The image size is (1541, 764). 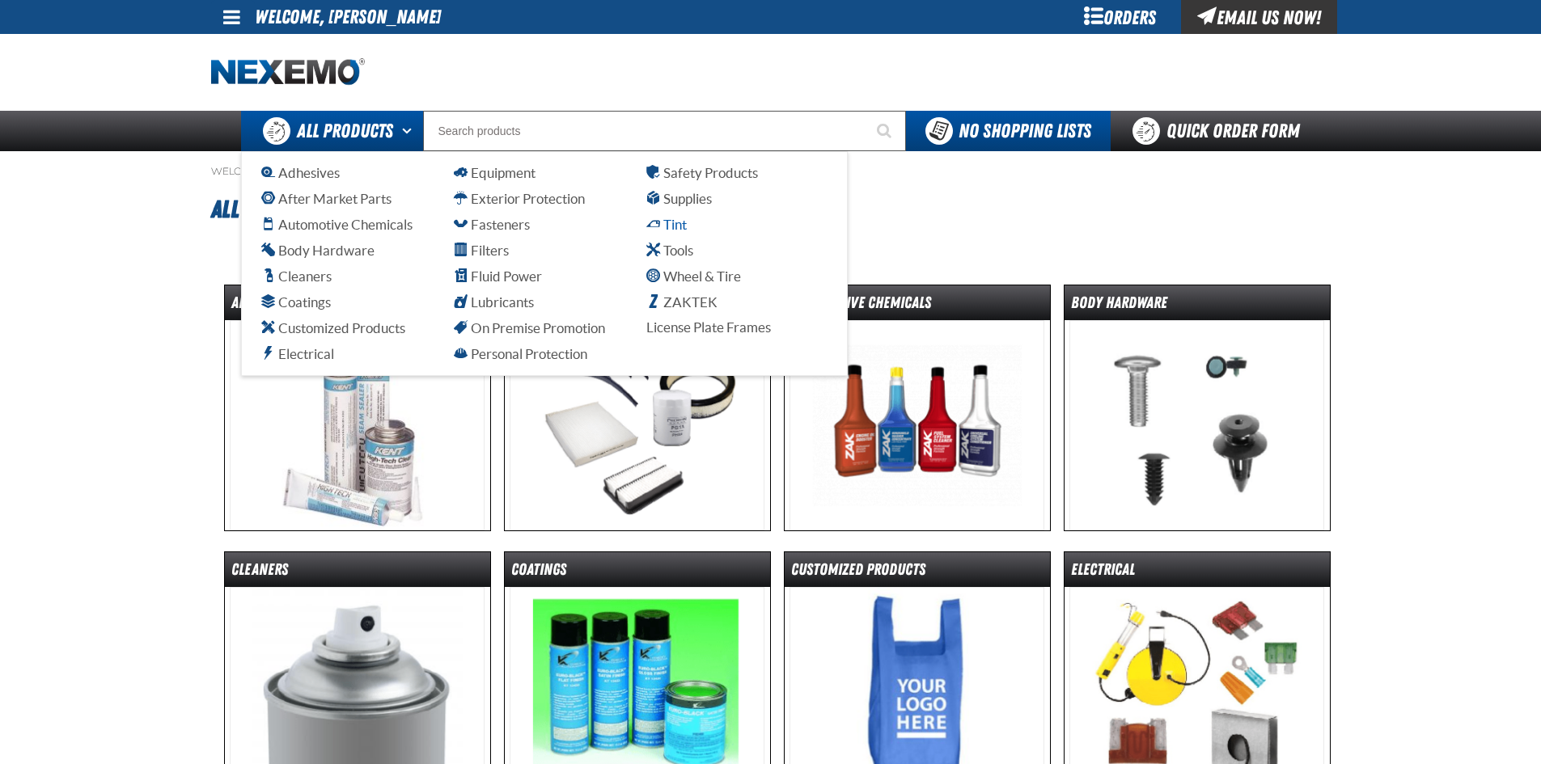 What do you see at coordinates (1197, 408) in the screenshot?
I see `a: Body Hardware` at bounding box center [1197, 408].